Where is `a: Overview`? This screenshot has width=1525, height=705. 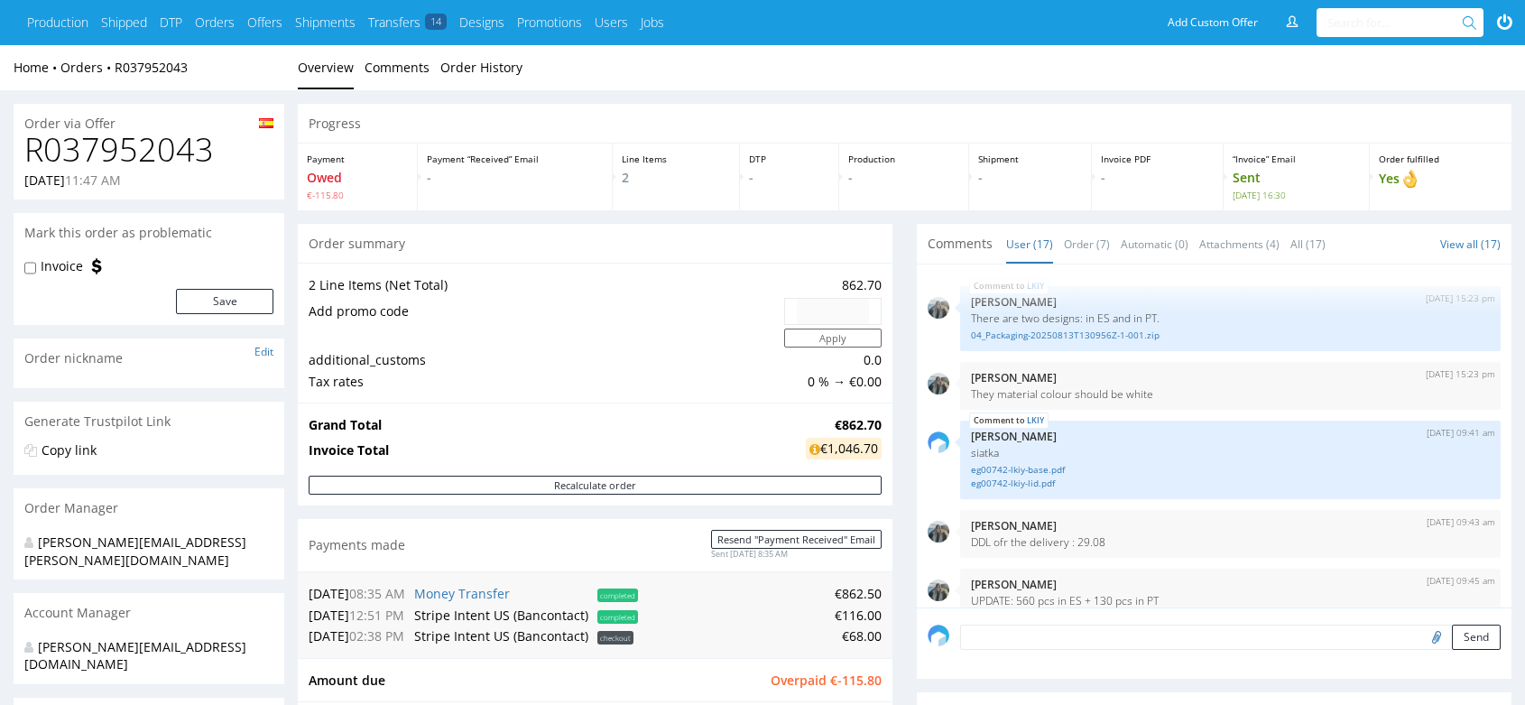 a: Overview is located at coordinates (326, 67).